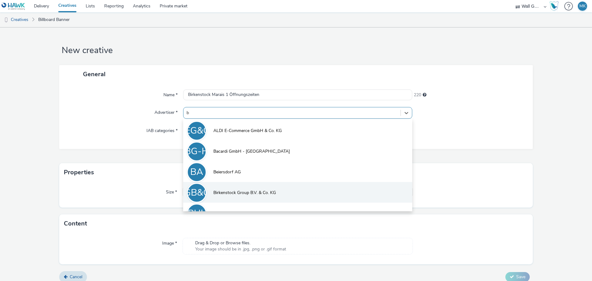 The height and width of the screenshot is (281, 592). Describe the element at coordinates (241, 243) in the screenshot. I see `span: Drag & Drop or Browse files.` at that location.